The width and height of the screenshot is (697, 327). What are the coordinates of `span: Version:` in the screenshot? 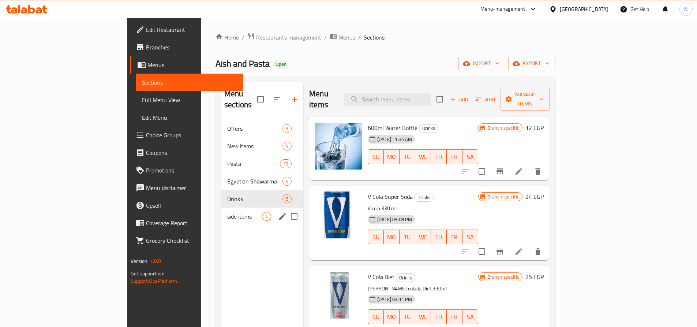 It's located at (139, 261).